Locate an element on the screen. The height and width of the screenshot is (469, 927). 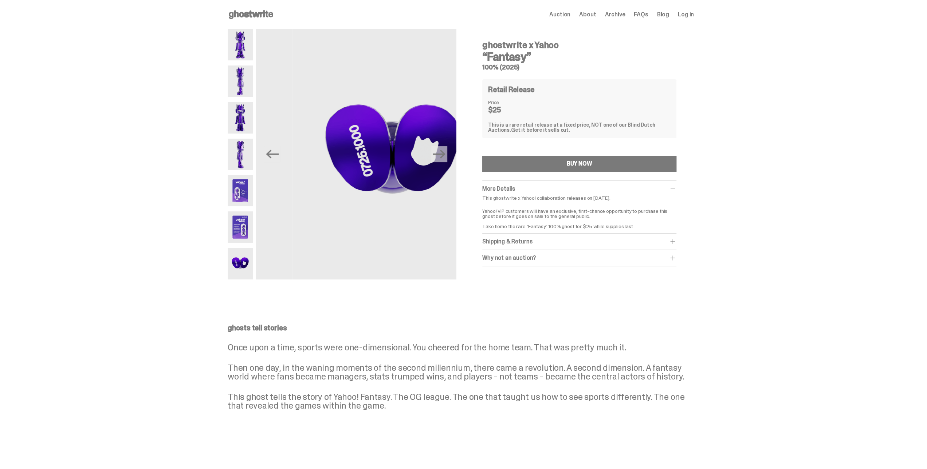
dt: Price is located at coordinates (506, 102).